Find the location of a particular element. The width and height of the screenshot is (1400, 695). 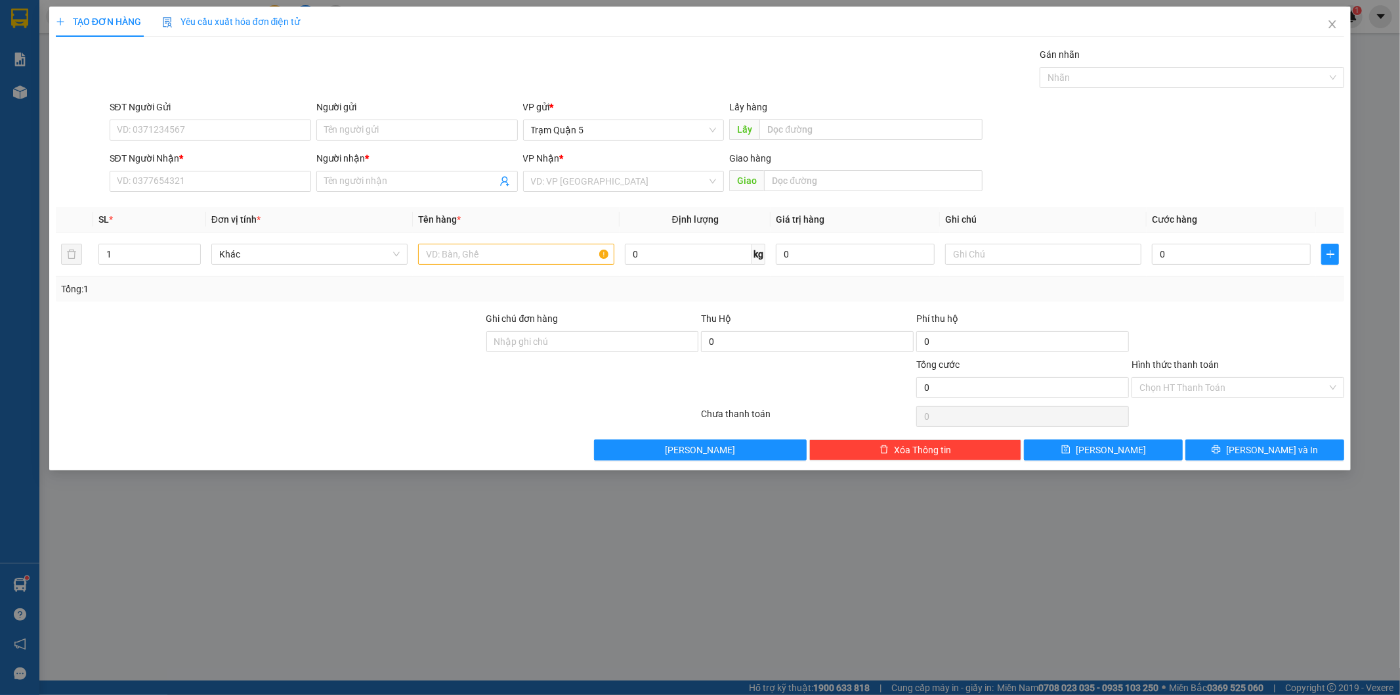

span: Thu Hộ is located at coordinates (716, 318).